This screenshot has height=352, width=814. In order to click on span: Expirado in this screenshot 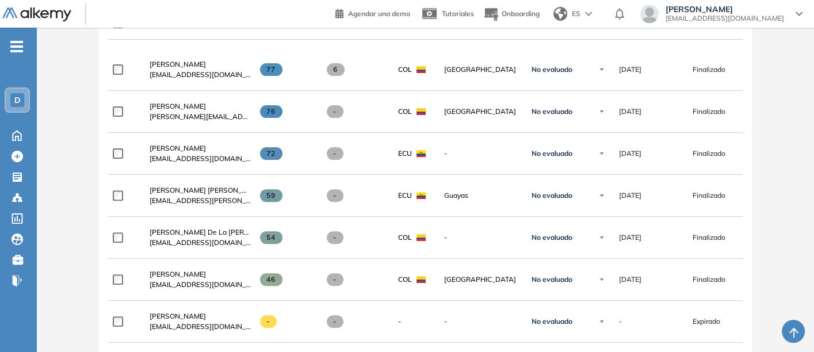, I will do `click(706, 321)`.